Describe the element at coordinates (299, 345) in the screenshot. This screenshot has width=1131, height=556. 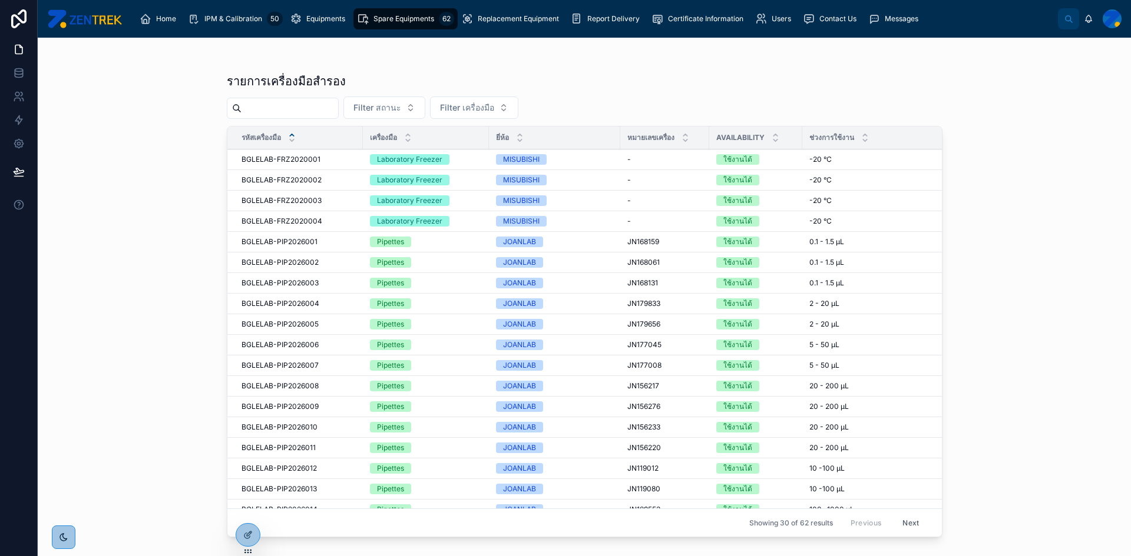
I see `a: BGLELAB-PIP2026006` at that location.